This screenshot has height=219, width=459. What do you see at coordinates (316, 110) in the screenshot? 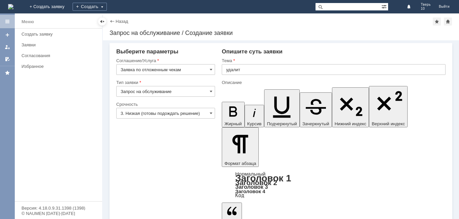
I see `button: Зачеркнутый` at bounding box center [316, 110].